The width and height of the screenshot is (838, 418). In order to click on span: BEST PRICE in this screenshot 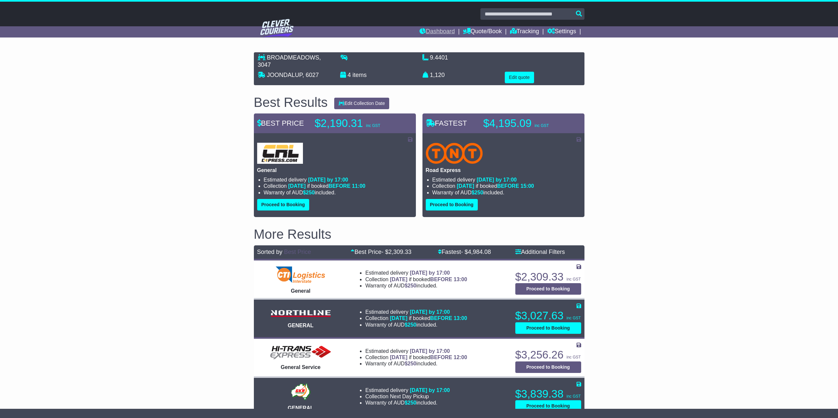, I will do `click(280, 123)`.